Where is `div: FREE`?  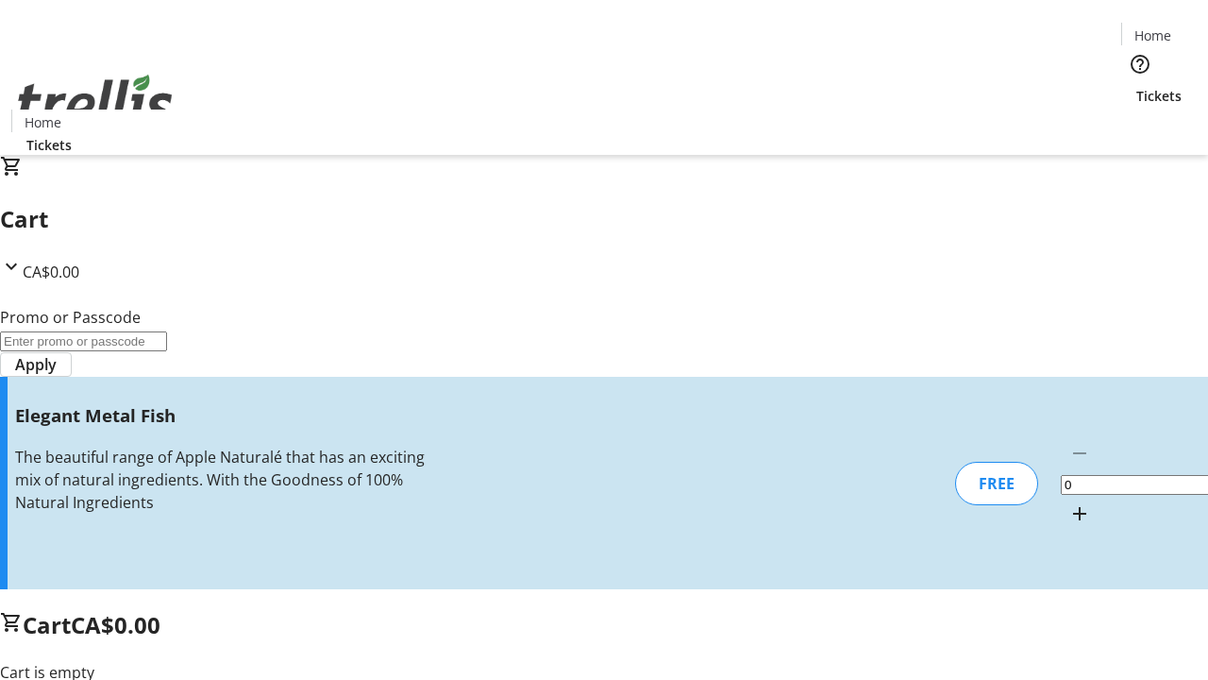
div: FREE is located at coordinates (997, 483).